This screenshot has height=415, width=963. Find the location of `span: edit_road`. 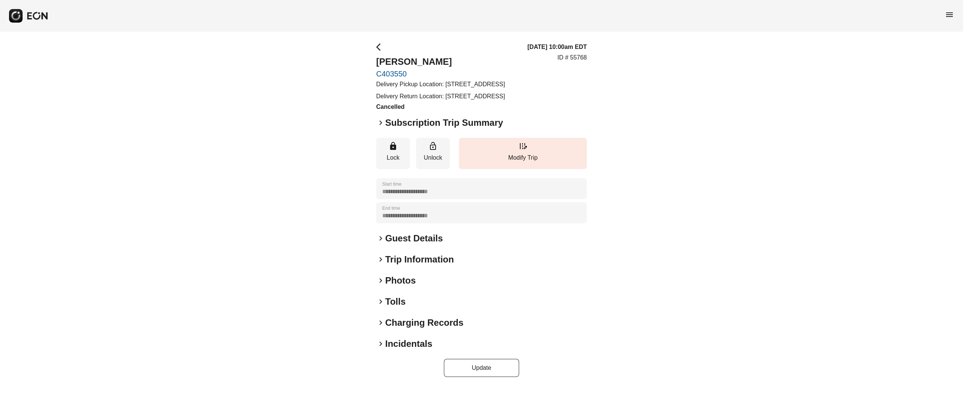

span: edit_road is located at coordinates (523, 146).